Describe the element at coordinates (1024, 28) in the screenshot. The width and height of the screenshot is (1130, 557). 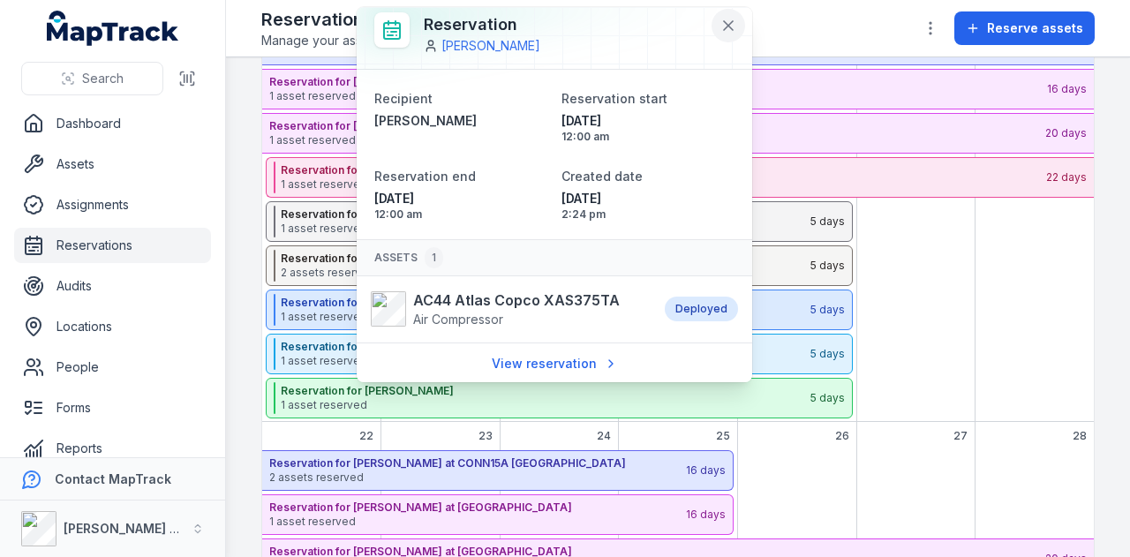
I see `button: Reserve assets` at that location.